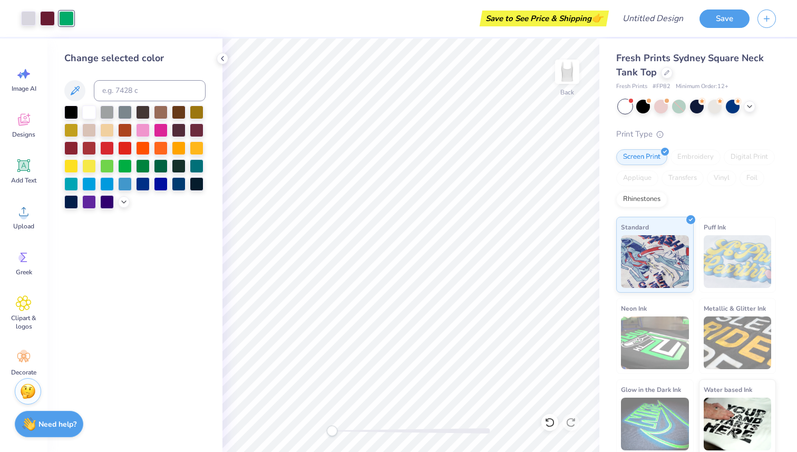 The height and width of the screenshot is (452, 797). Describe the element at coordinates (702, 86) in the screenshot. I see `span: Minimum Order: 12 +` at that location.